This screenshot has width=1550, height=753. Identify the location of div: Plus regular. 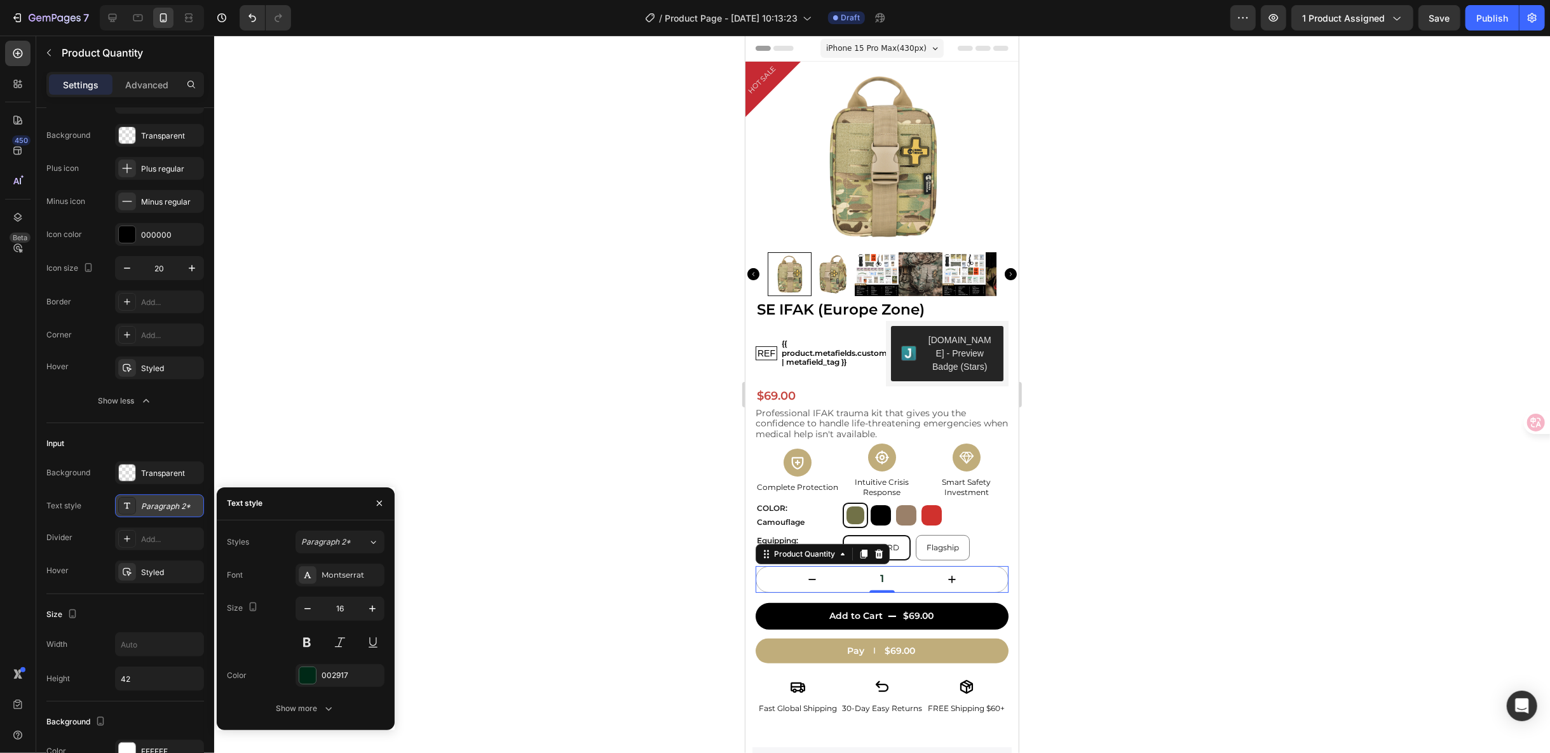
(171, 169).